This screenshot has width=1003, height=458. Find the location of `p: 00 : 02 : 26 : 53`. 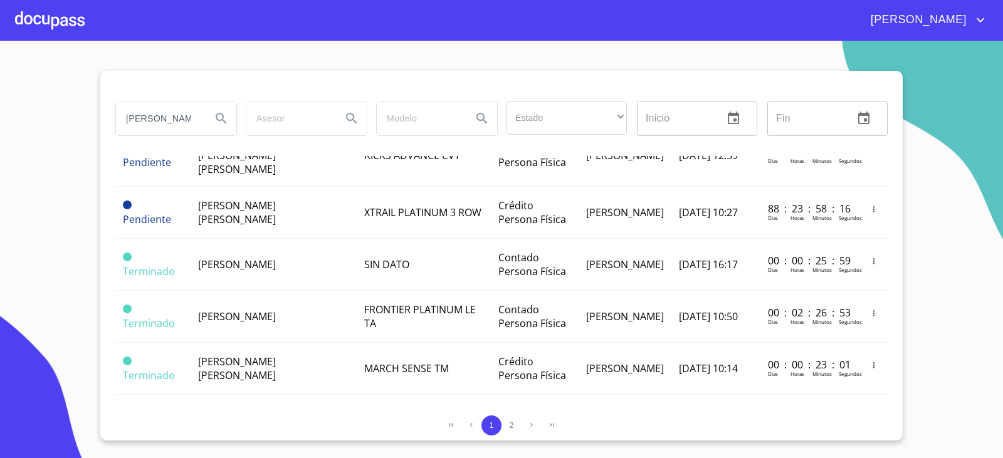

p: 00 : 02 : 26 : 53 is located at coordinates (810, 313).